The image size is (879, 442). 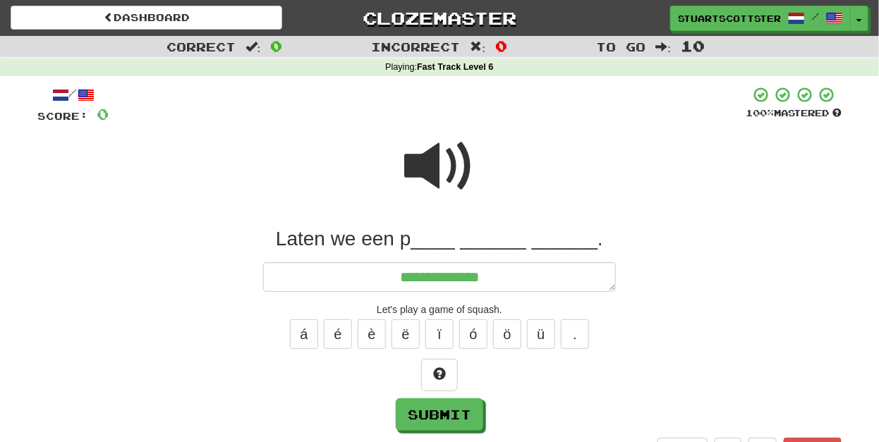 I want to click on button: á, so click(x=304, y=334).